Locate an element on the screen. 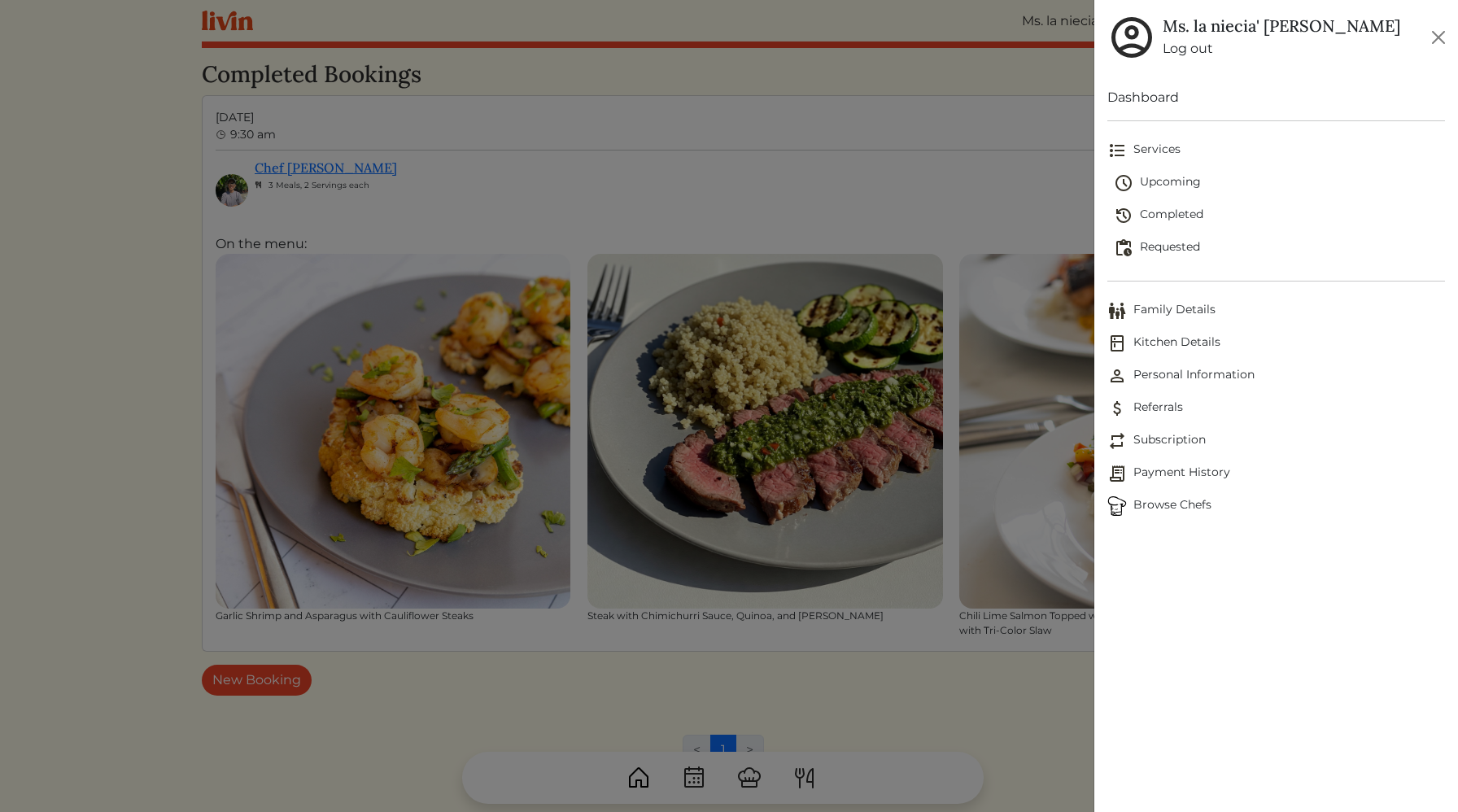 The image size is (1458, 812). a: ReferralsReferrals is located at coordinates (1275, 408).